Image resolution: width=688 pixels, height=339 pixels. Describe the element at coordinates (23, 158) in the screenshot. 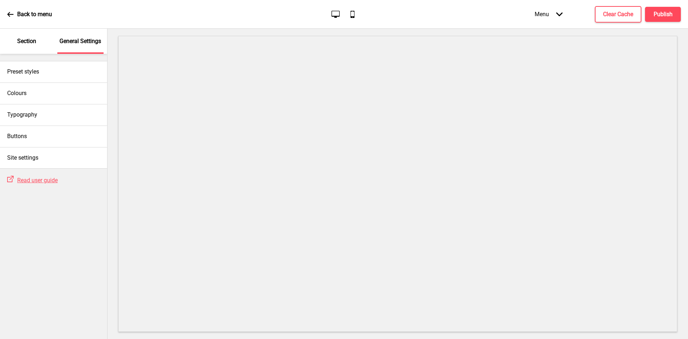

I see `h4: Site settings` at that location.